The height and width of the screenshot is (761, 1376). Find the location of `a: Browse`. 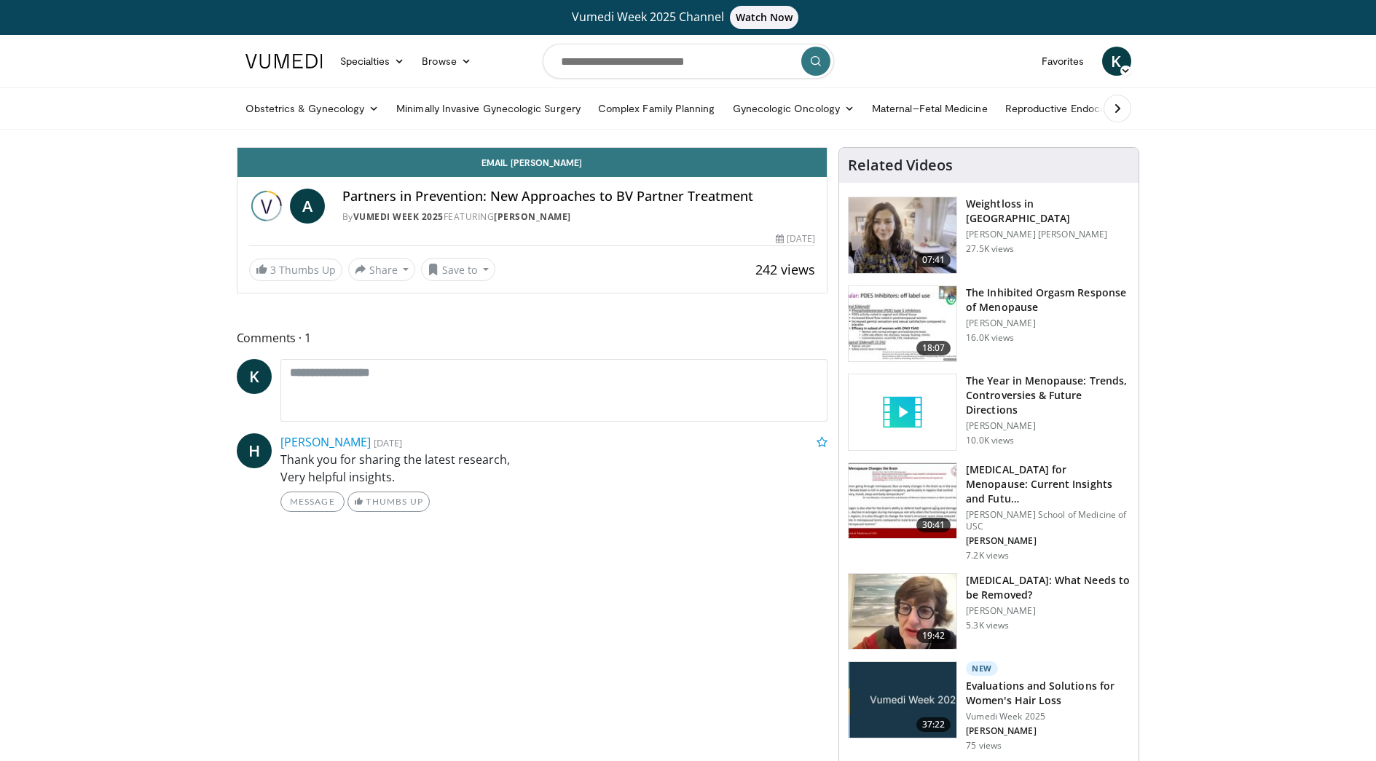

a: Browse is located at coordinates (446, 61).